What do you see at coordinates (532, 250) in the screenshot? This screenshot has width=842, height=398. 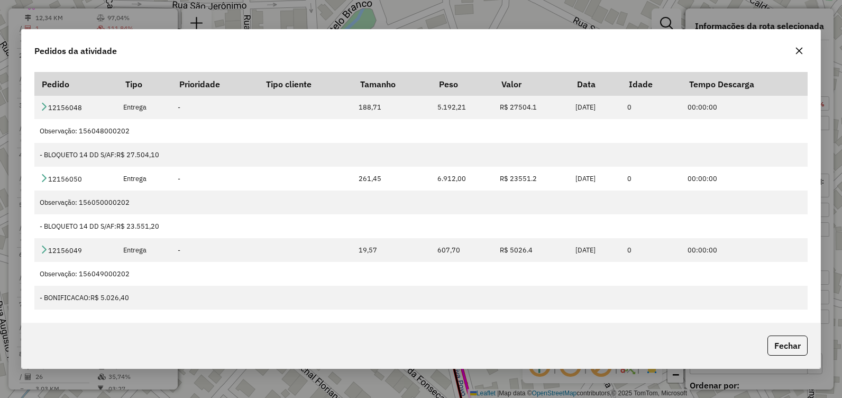 I see `td: R$ 5026.4` at bounding box center [532, 250].